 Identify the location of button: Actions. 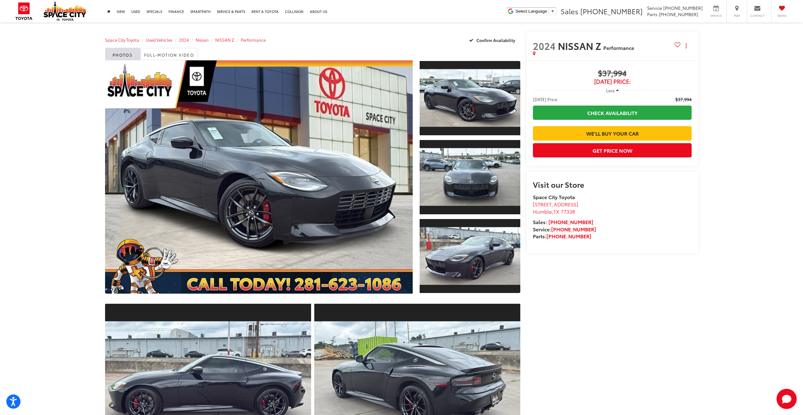
(686, 45).